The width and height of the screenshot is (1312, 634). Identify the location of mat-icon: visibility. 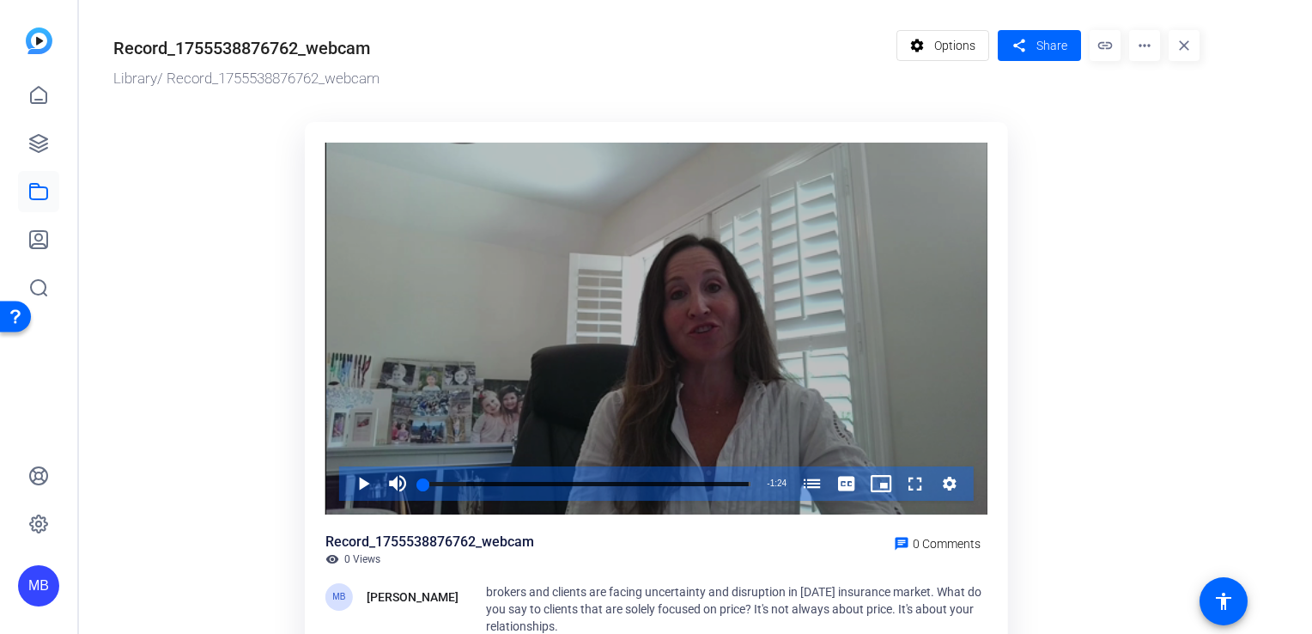
(332, 559).